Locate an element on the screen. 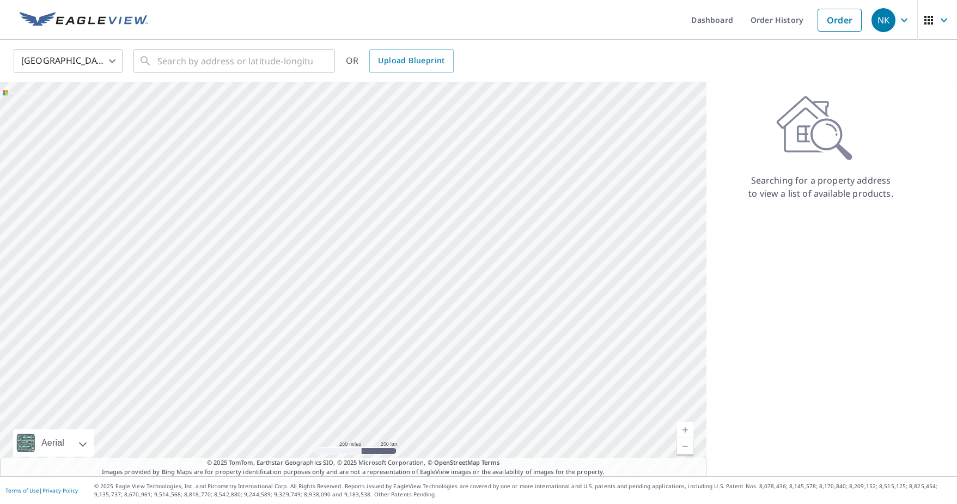 The width and height of the screenshot is (957, 504). a: Privacy Policy is located at coordinates (60, 490).